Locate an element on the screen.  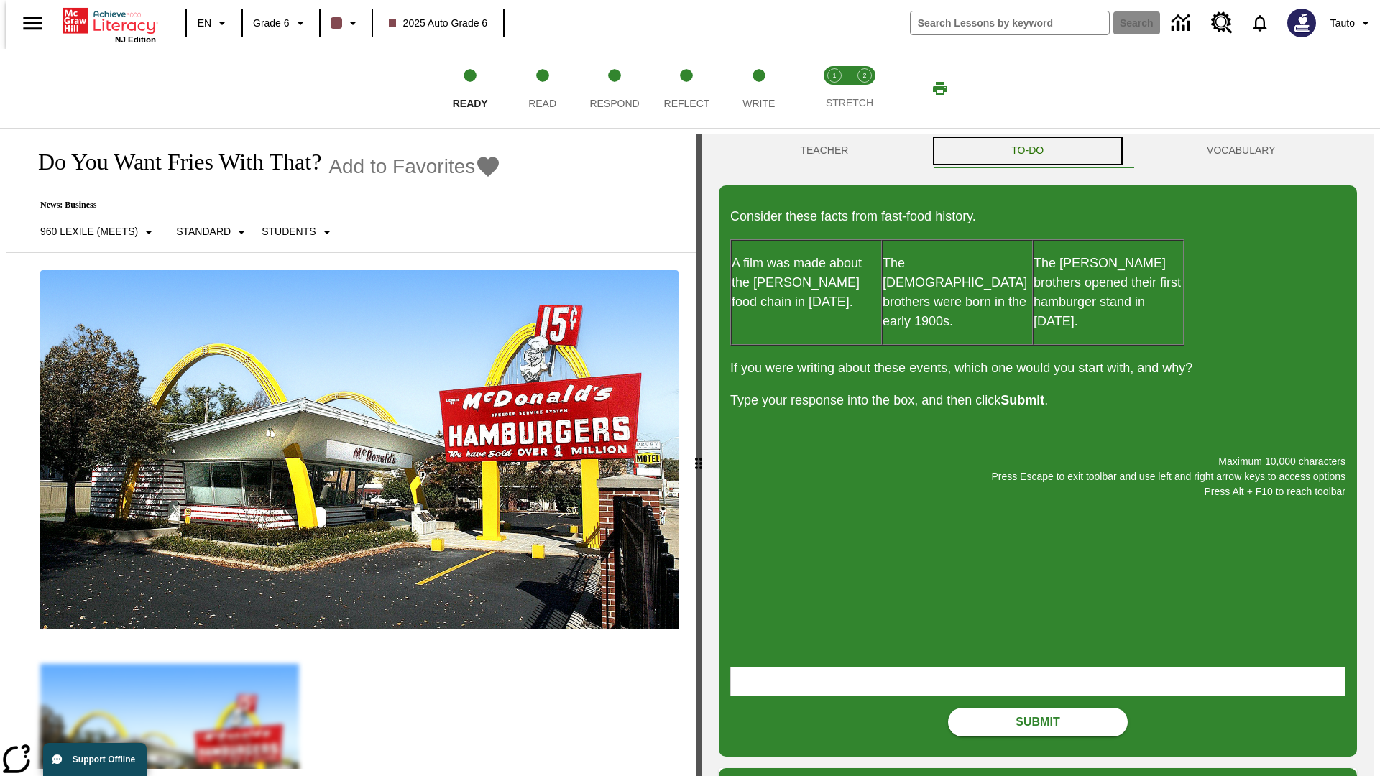
button: Select Lexile, 960 Lexile (Meets) is located at coordinates (98, 232).